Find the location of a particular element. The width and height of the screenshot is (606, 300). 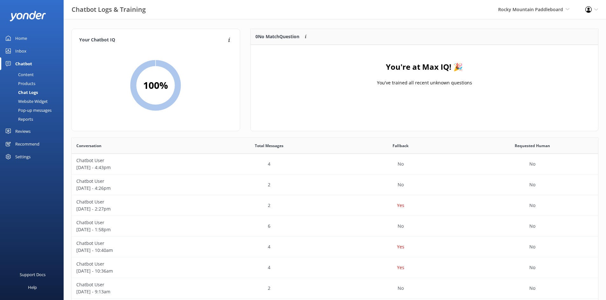

div: Products is located at coordinates (19, 83).